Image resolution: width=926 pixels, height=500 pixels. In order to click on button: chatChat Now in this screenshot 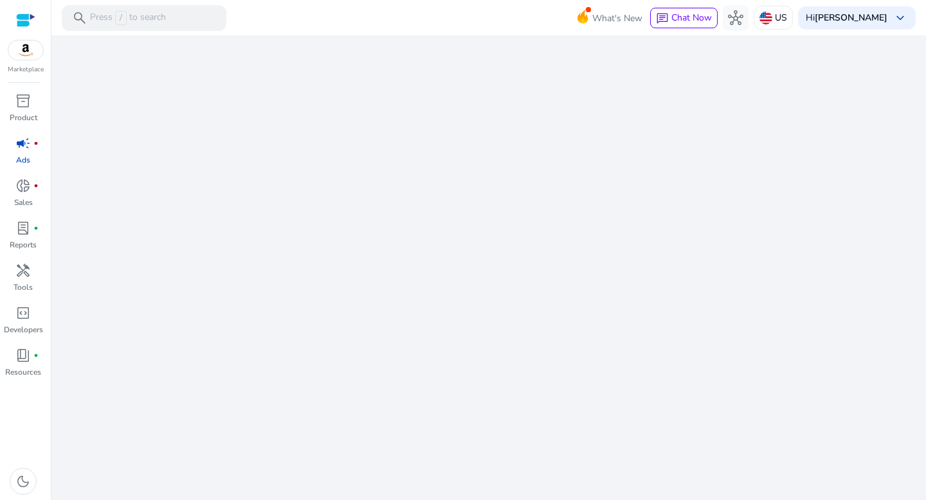, I will do `click(683, 18)`.